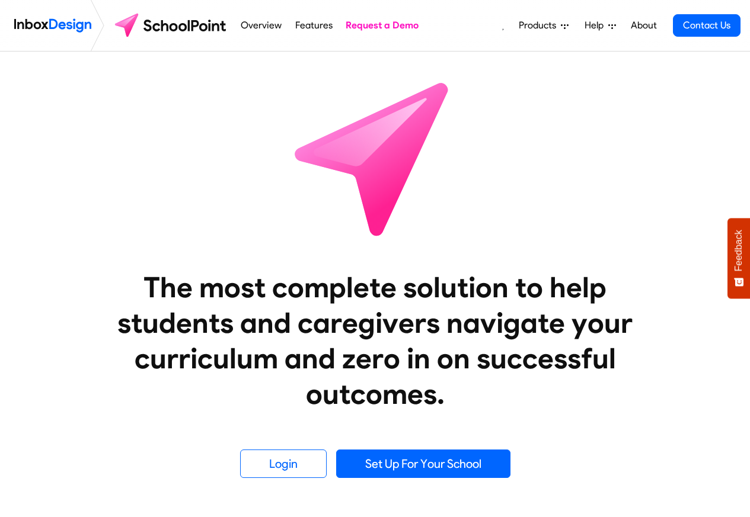  What do you see at coordinates (283, 464) in the screenshot?
I see `a: Login` at bounding box center [283, 464].